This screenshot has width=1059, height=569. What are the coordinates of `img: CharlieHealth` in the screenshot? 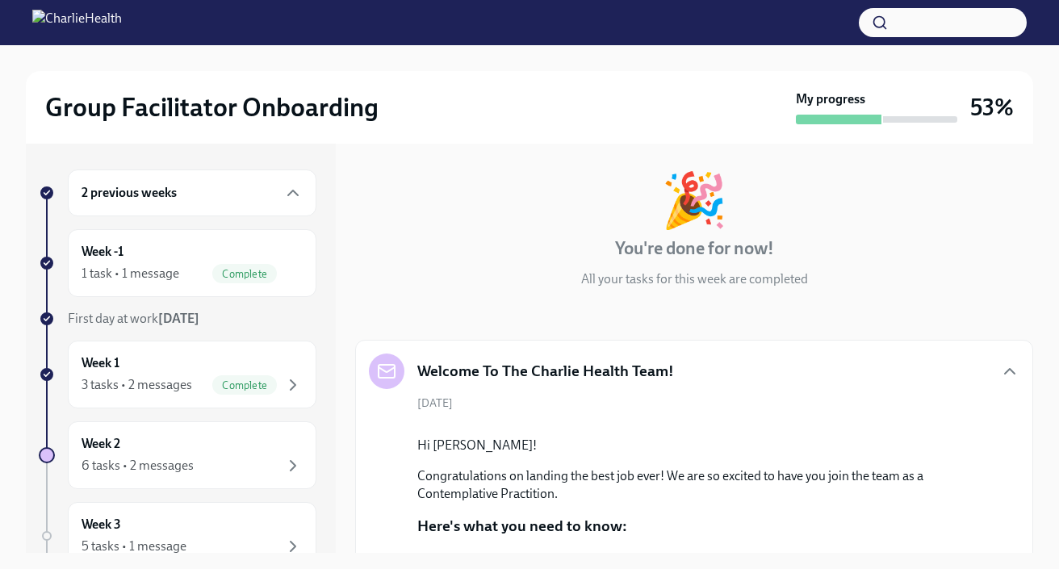 It's located at (77, 23).